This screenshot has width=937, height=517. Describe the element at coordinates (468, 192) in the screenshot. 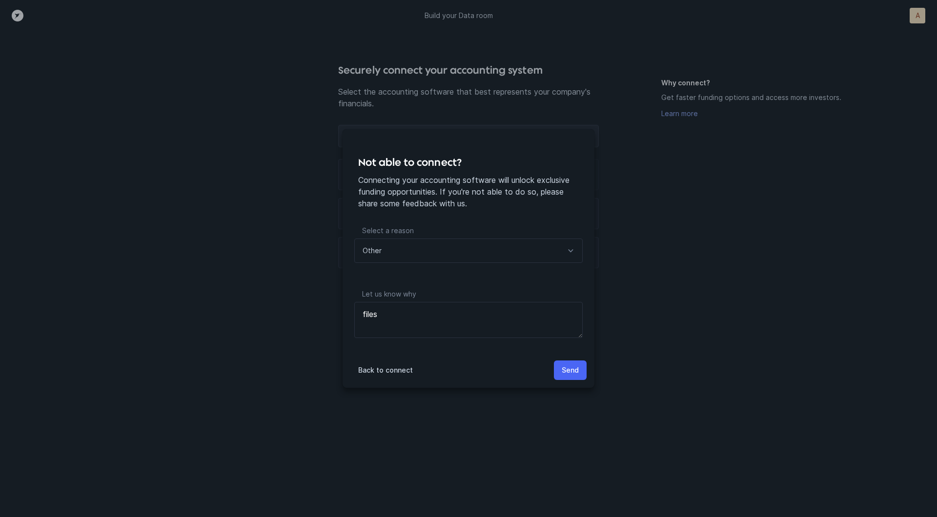

I see `p: Connecting your accounting software will unlock exclusive funding opportunities. If you're not ab...` at that location.